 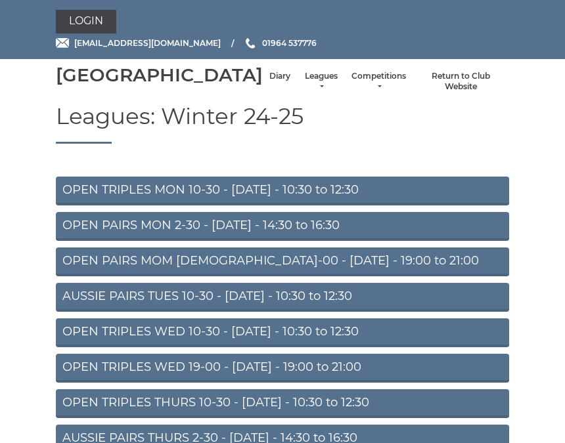 What do you see at coordinates (320, 81) in the screenshot?
I see `a: Leagues` at bounding box center [320, 81].